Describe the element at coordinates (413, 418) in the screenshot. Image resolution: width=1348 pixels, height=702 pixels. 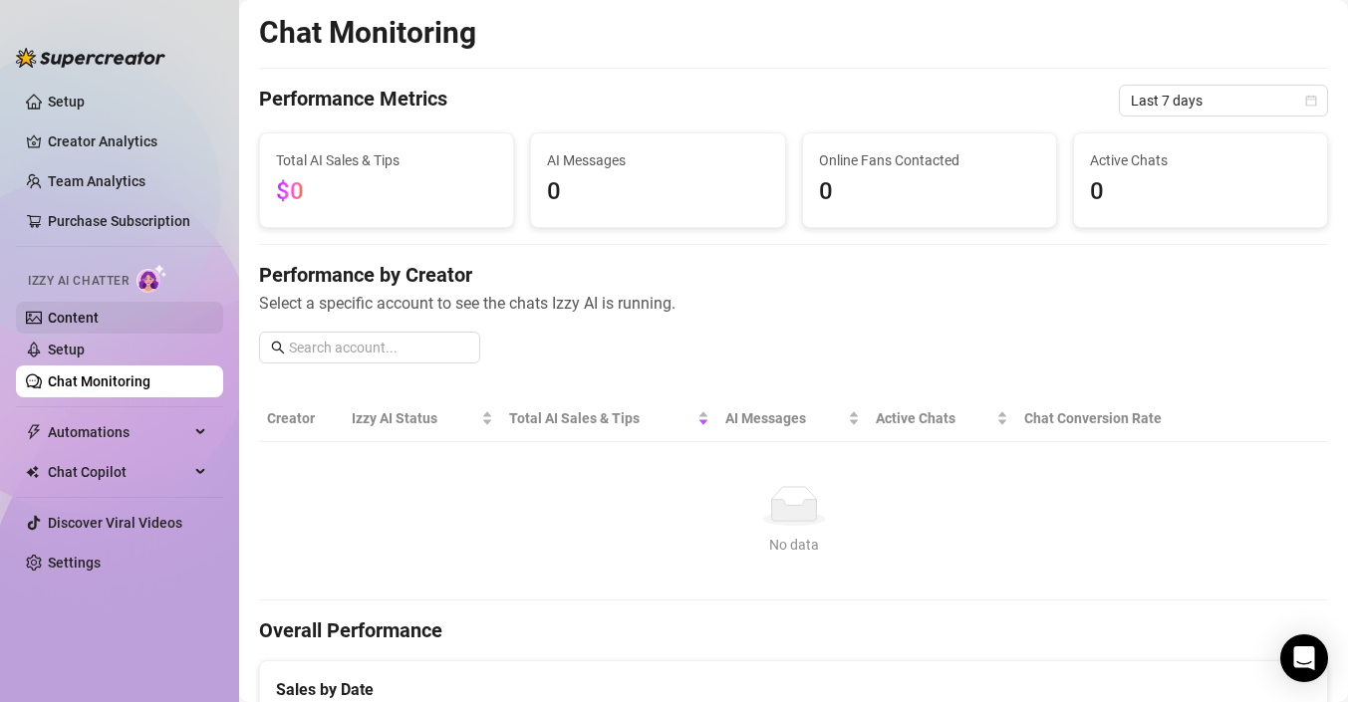
I see `span: Izzy AI Status` at that location.